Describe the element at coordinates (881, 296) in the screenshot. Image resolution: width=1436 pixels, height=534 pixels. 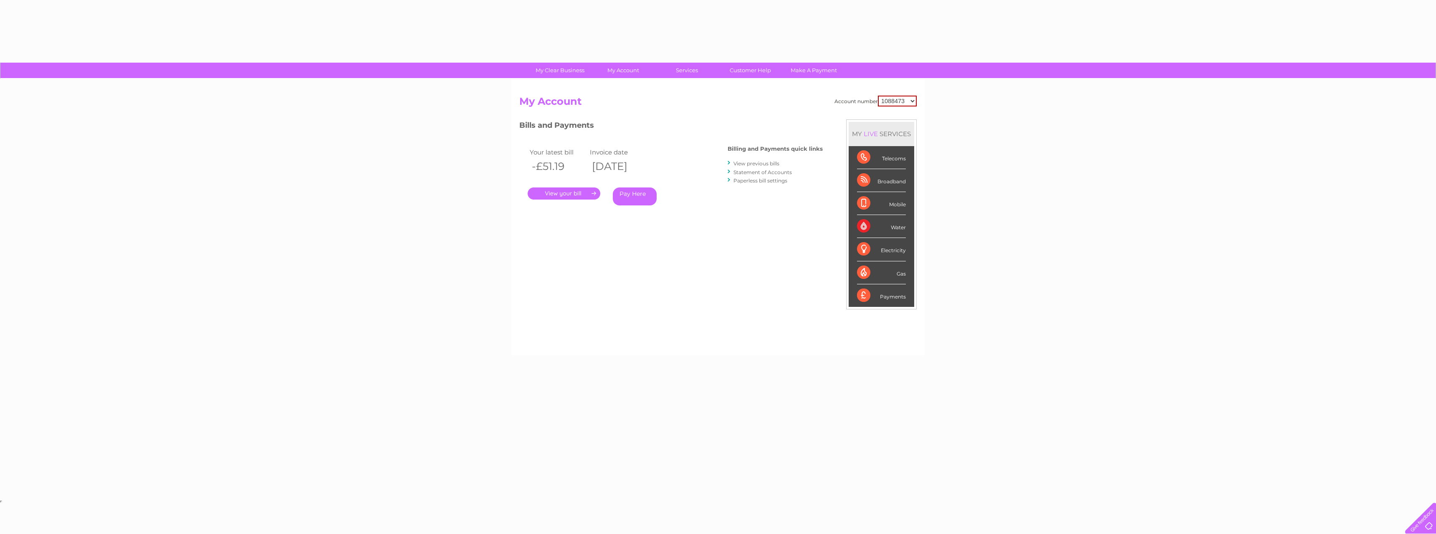
I see `div: Payments` at that location.